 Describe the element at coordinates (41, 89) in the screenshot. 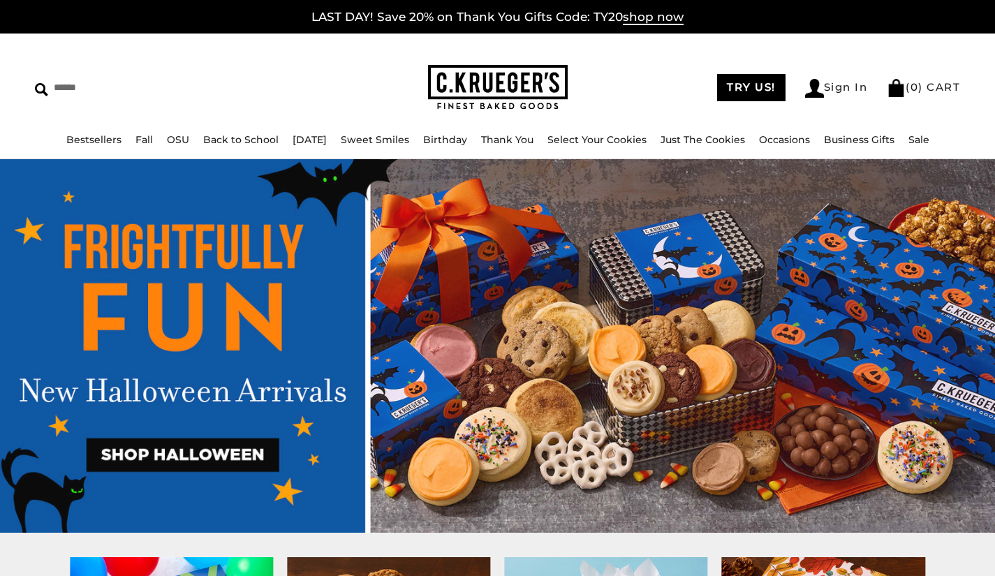

I see `img: Search` at that location.